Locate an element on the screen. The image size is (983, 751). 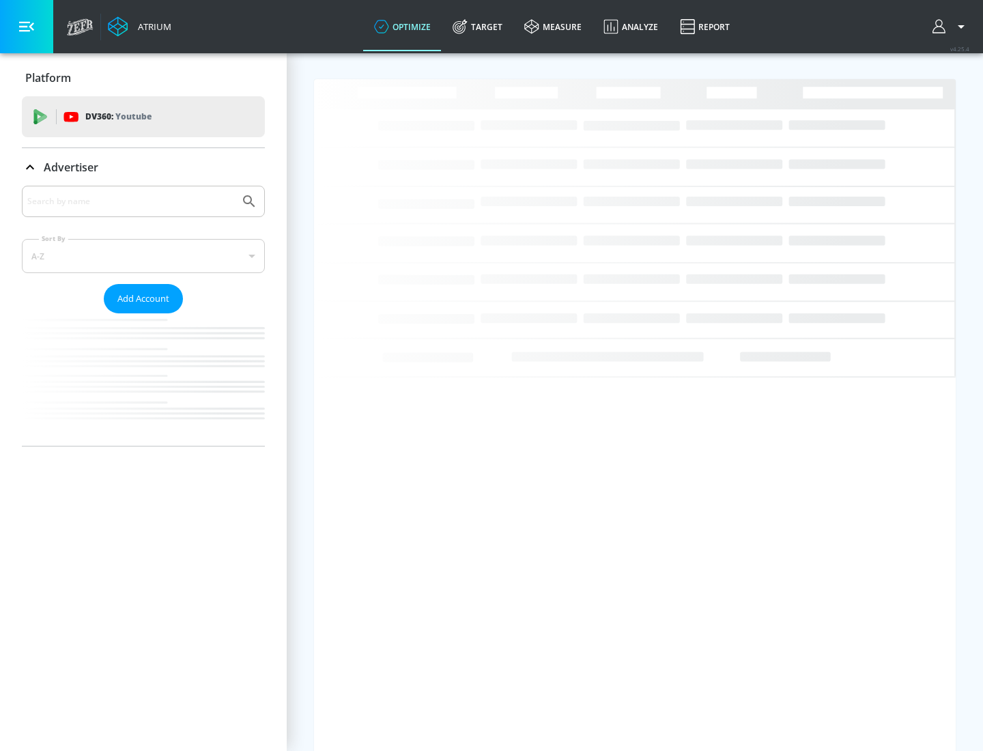
a: optimize is located at coordinates (402, 27).